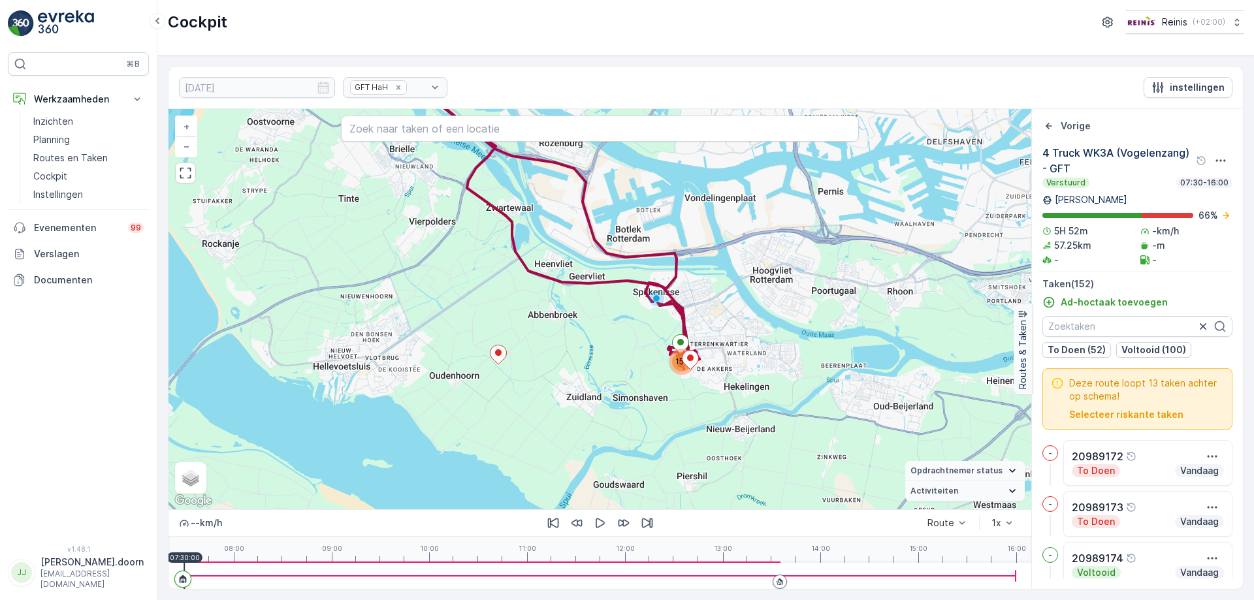 Image resolution: width=1254 pixels, height=600 pixels. Describe the element at coordinates (682, 362) in the screenshot. I see `div: 150` at that location.